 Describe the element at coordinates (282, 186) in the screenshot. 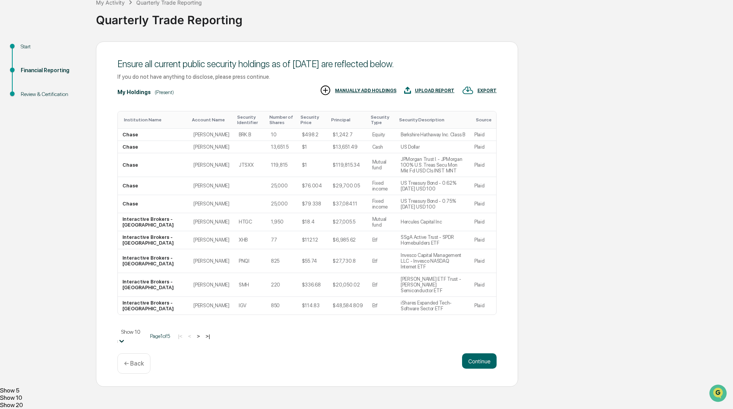

I see `td: 25,000` at that location.